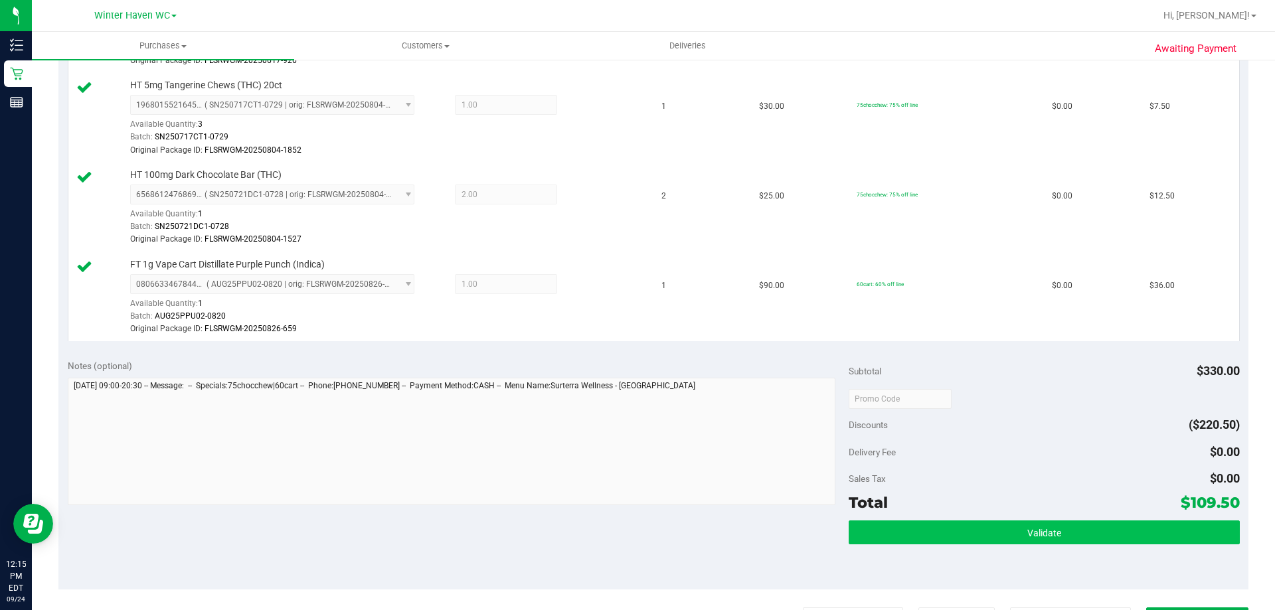 The image size is (1275, 610). Describe the element at coordinates (17, 102) in the screenshot. I see `inline-svg: Reports` at that location.